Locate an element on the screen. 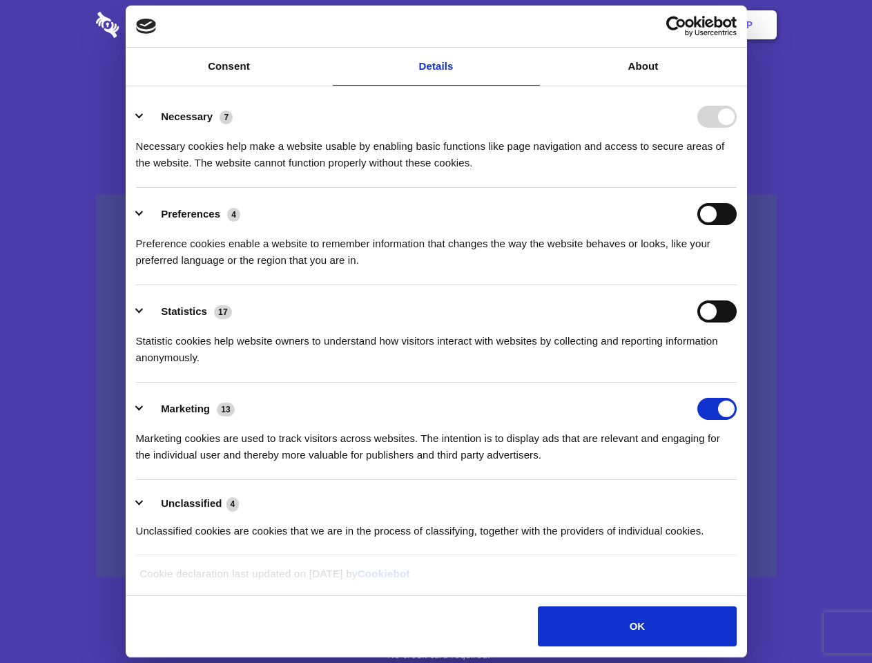 Image resolution: width=872 pixels, height=663 pixels. a: Details is located at coordinates (436, 66).